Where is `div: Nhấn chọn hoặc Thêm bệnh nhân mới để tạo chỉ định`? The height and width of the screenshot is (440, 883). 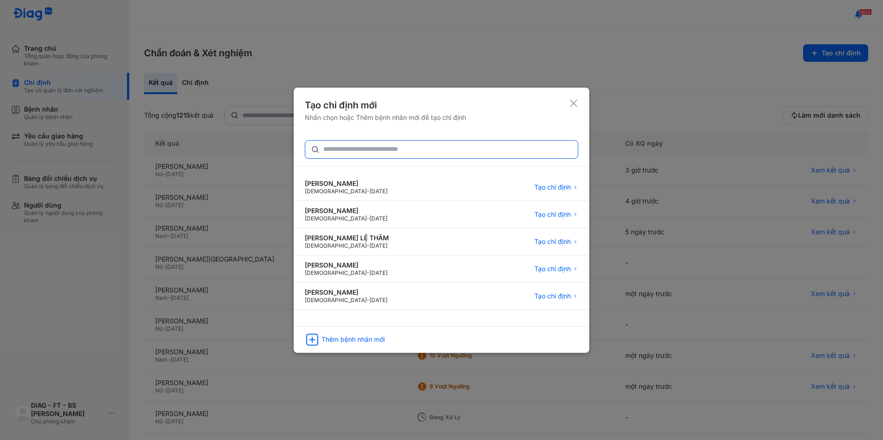 div: Nhấn chọn hoặc Thêm bệnh nhân mới để tạo chỉ định is located at coordinates (385, 118).